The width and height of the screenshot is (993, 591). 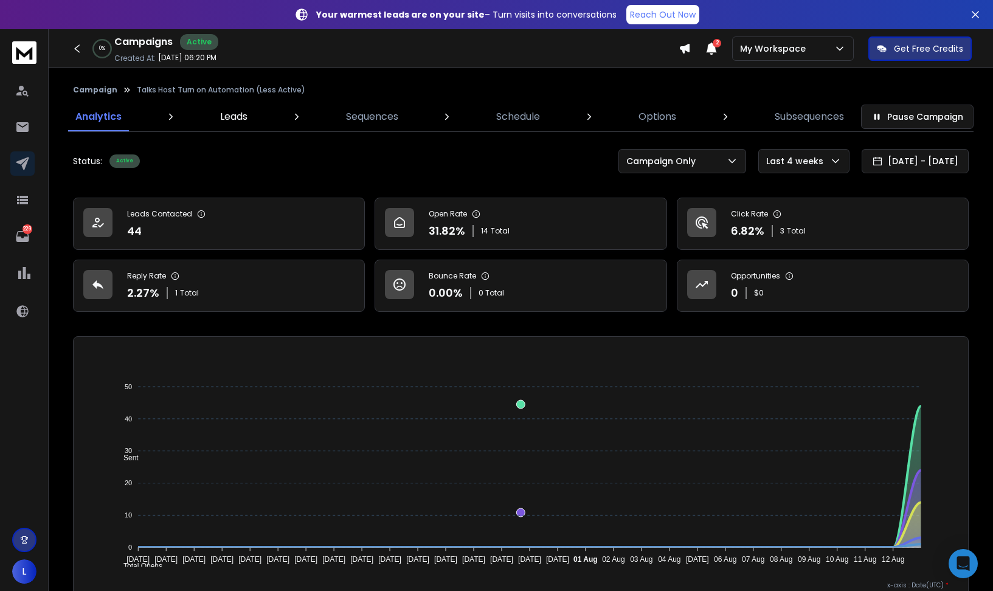 What do you see at coordinates (233, 117) in the screenshot?
I see `a: Leads` at bounding box center [233, 117].